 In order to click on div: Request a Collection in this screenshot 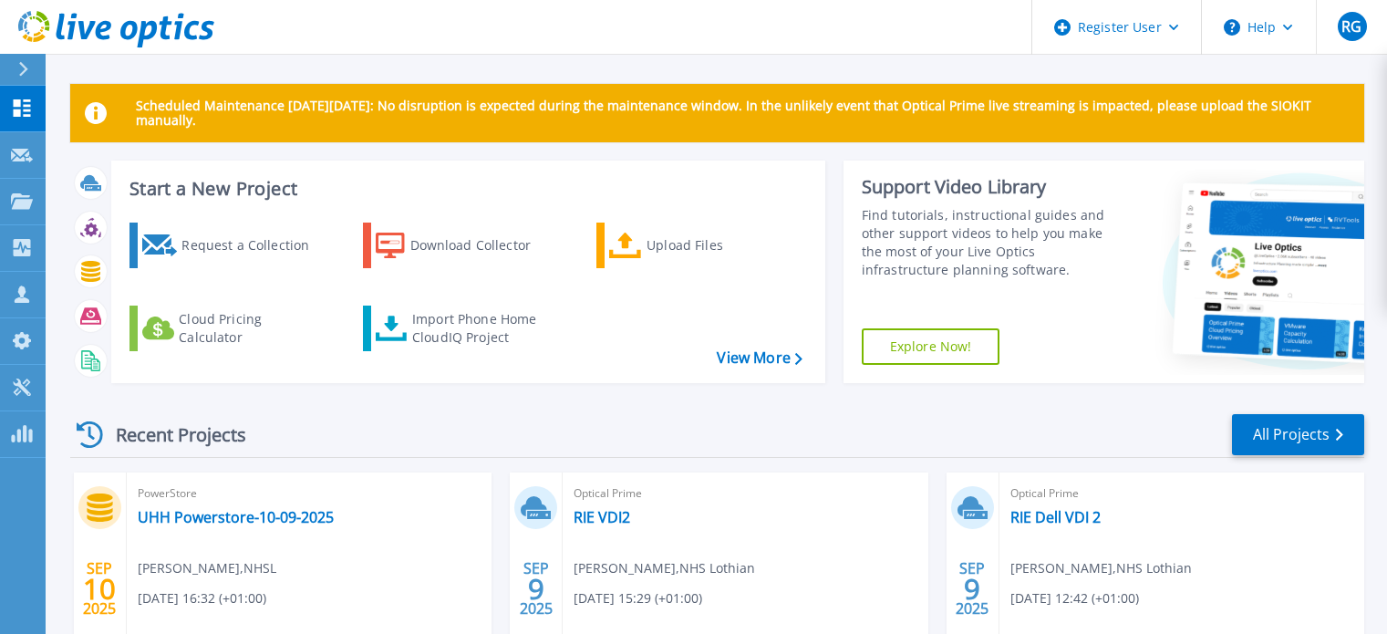, I will do `click(255, 245)`.